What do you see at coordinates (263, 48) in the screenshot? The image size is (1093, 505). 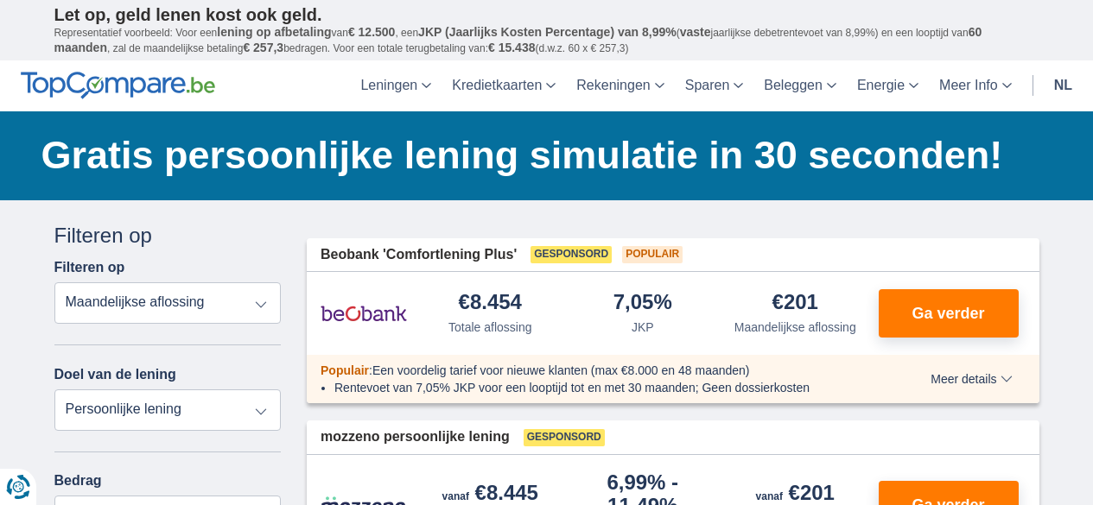 I see `span: € 257,3` at bounding box center [263, 48].